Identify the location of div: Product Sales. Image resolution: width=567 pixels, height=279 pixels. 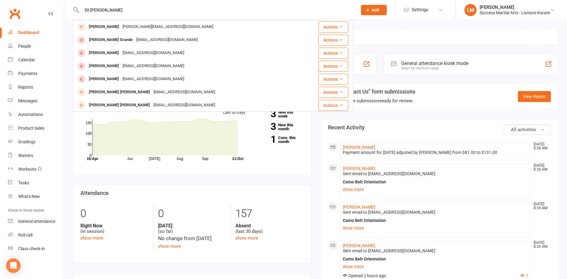
(31, 128).